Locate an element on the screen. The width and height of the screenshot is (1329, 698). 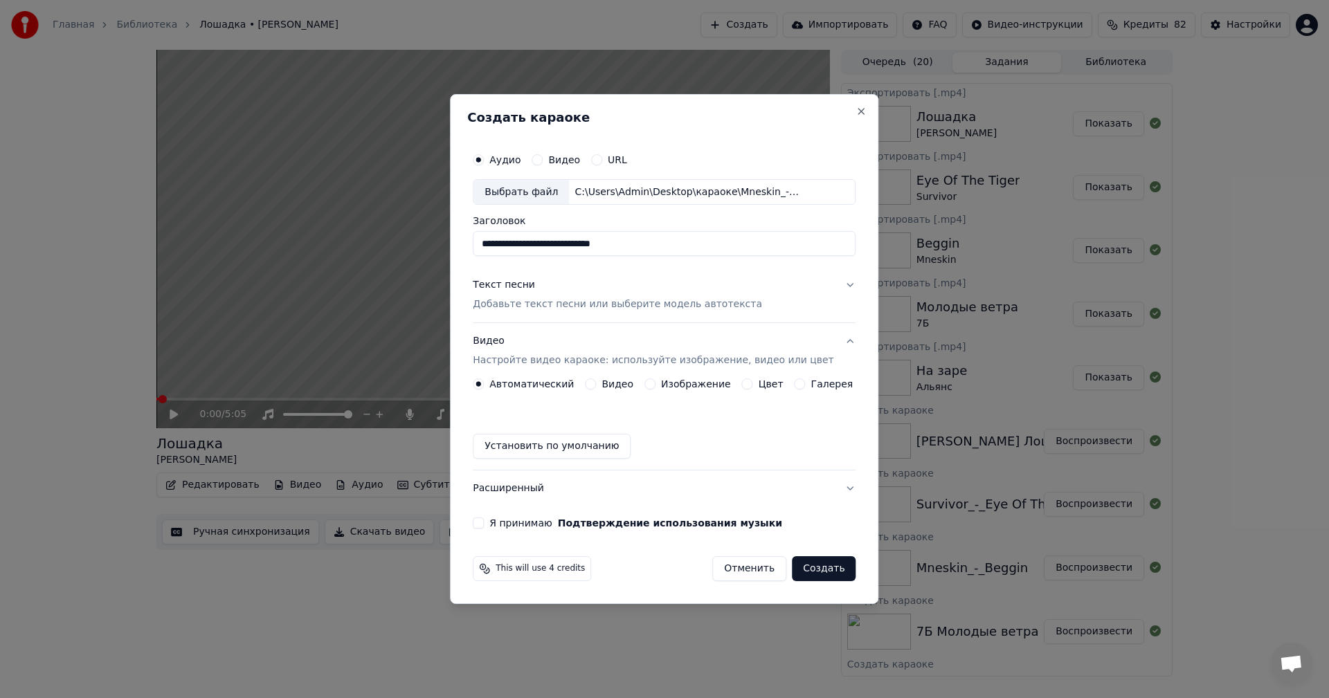
label: Галерея is located at coordinates (832, 384).